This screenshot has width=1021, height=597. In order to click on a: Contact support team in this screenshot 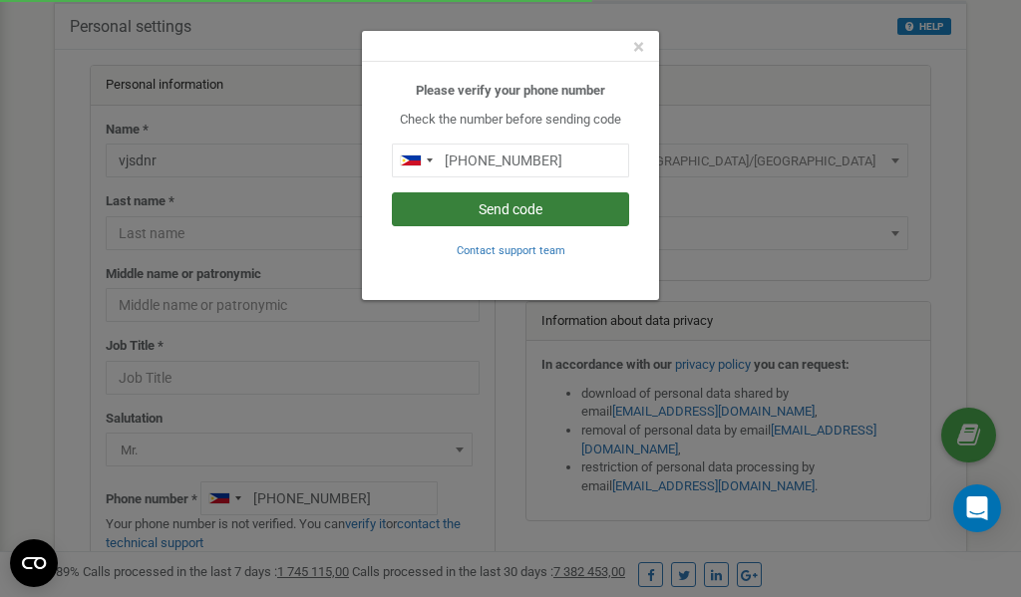, I will do `click(511, 249)`.